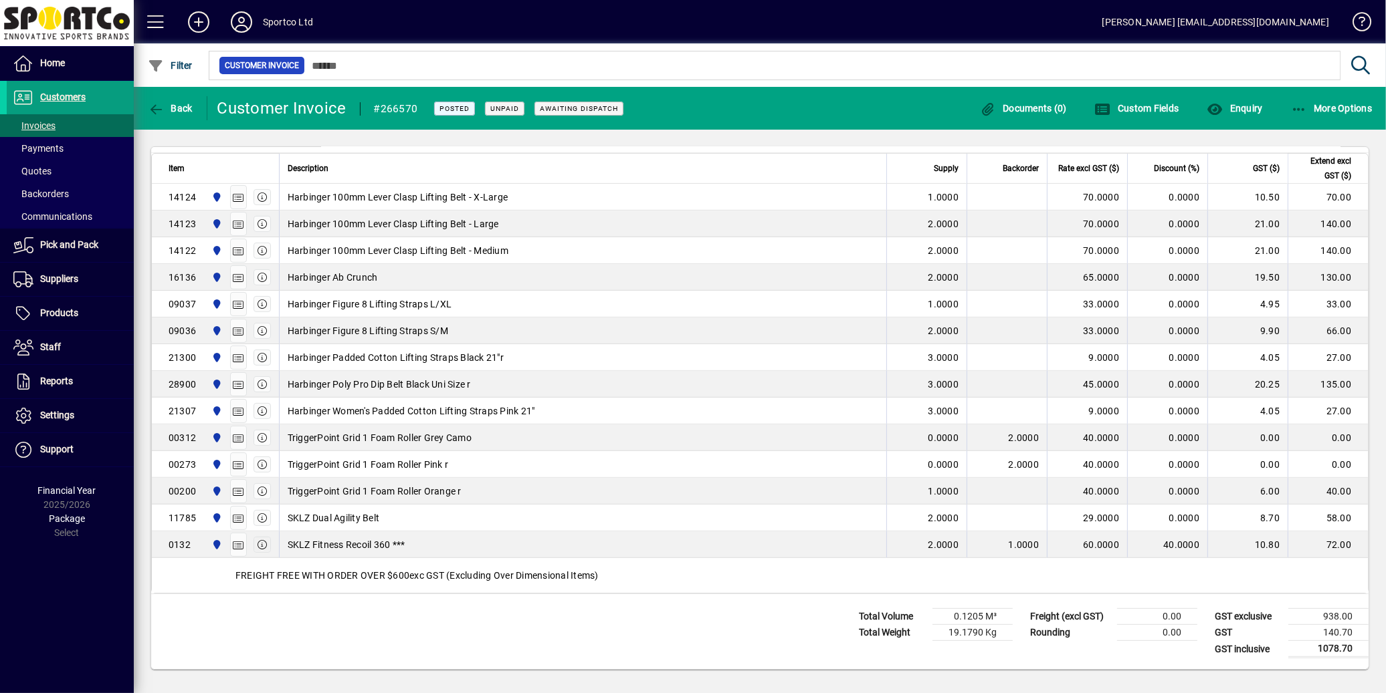 The width and height of the screenshot is (1386, 693). I want to click on td: 66.00, so click(1327, 331).